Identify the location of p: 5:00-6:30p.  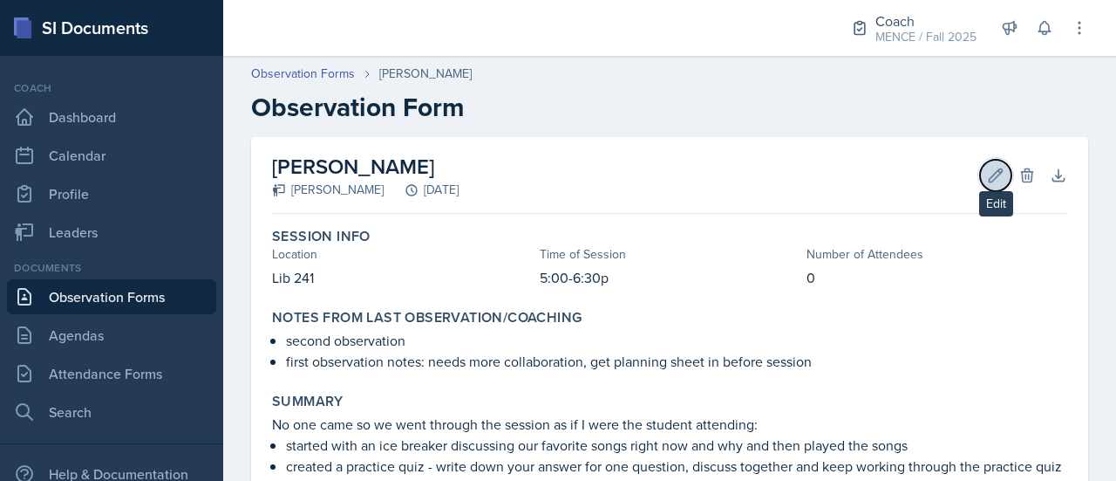
(670, 277).